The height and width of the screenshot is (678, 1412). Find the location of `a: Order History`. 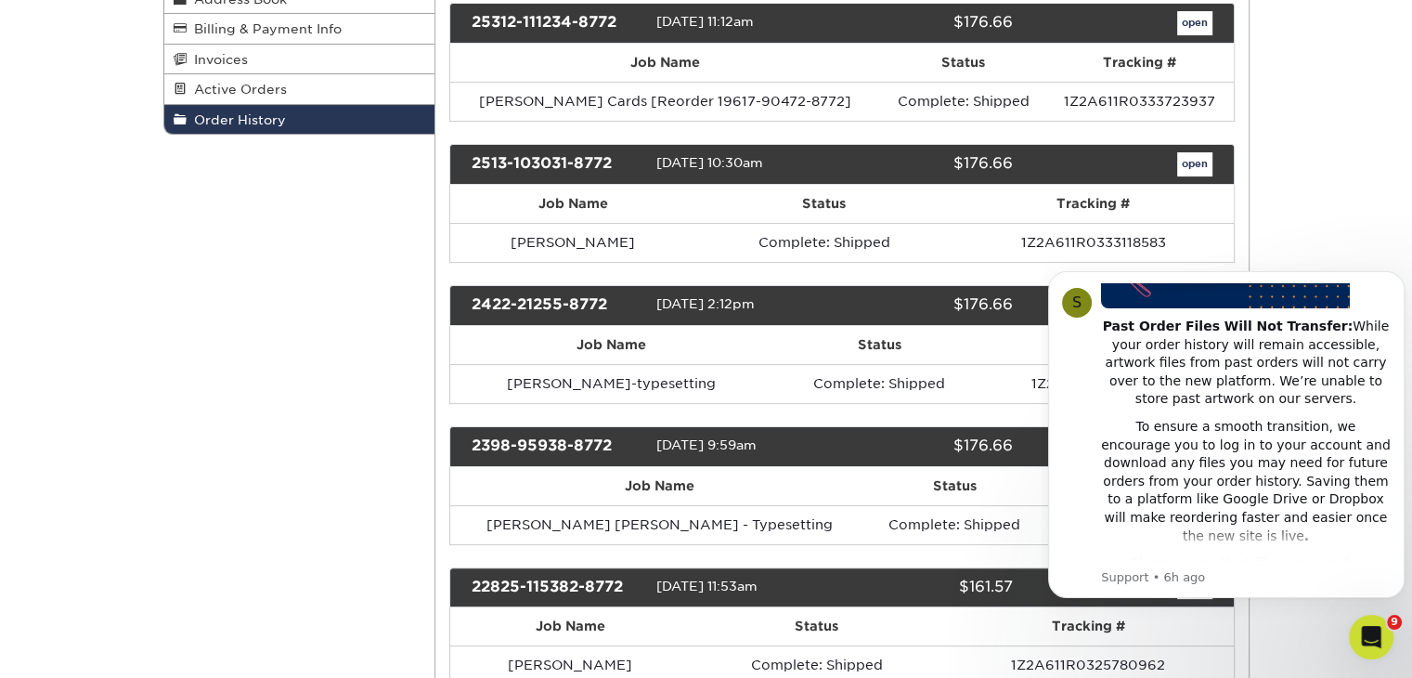

a: Order History is located at coordinates (300, 119).